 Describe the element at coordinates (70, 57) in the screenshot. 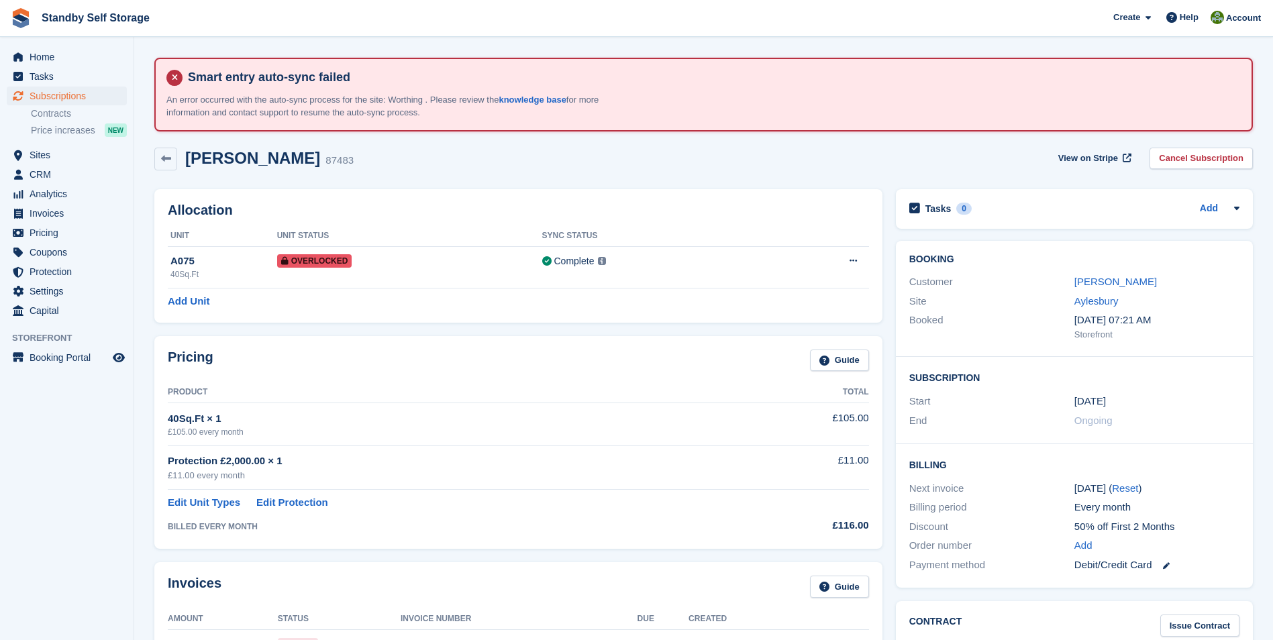

I see `span: Home` at that location.